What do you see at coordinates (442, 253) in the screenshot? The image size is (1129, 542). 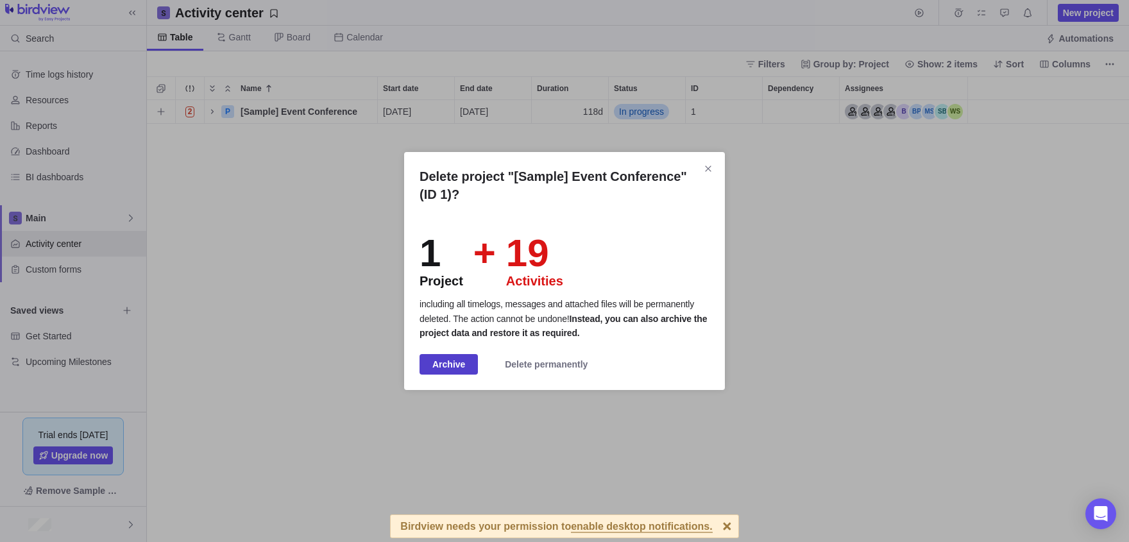 I see `div: 1` at bounding box center [442, 253].